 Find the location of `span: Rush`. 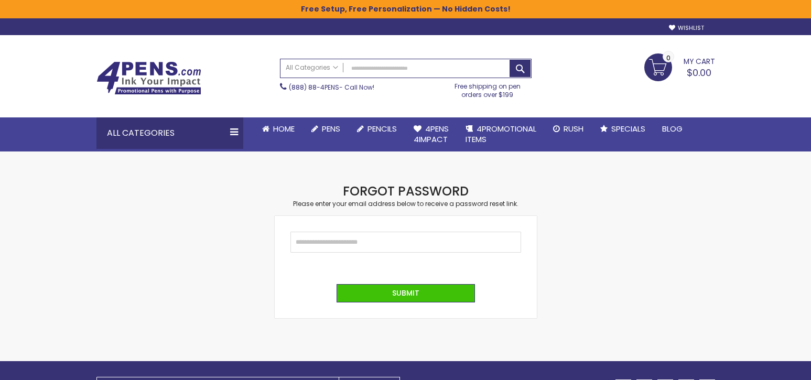

span: Rush is located at coordinates (574, 128).